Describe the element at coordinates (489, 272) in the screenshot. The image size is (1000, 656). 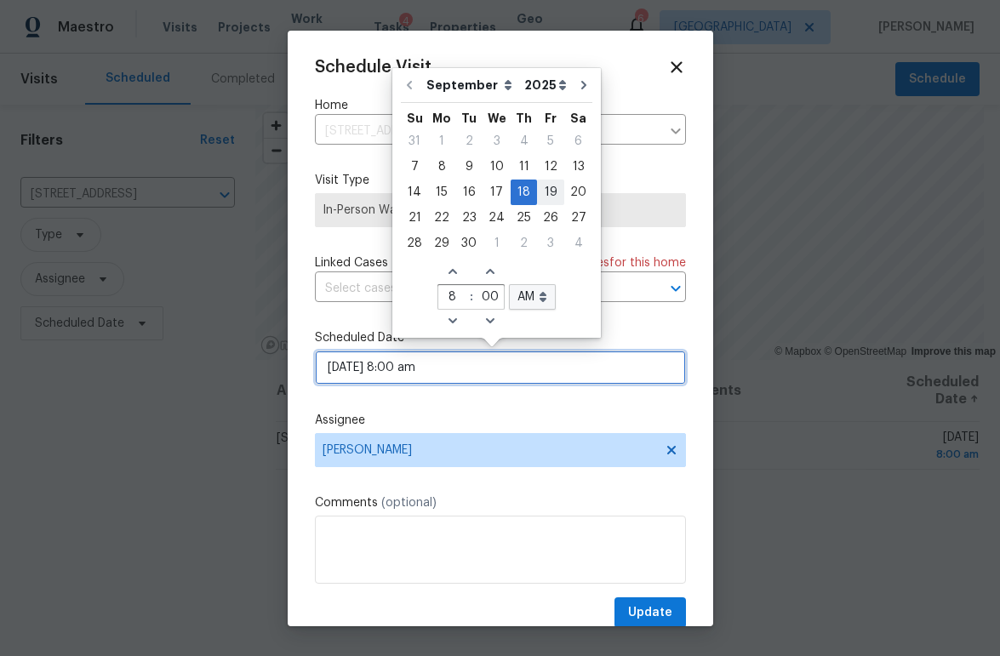
I see `span: Increase minutes` at that location.